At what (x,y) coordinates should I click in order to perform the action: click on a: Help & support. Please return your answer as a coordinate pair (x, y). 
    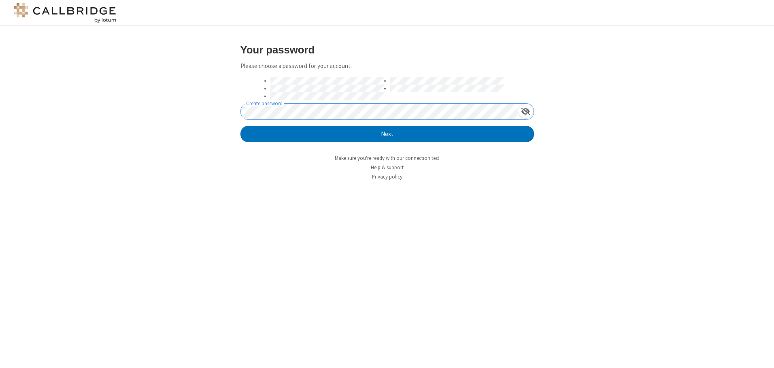
    Looking at the image, I should click on (387, 167).